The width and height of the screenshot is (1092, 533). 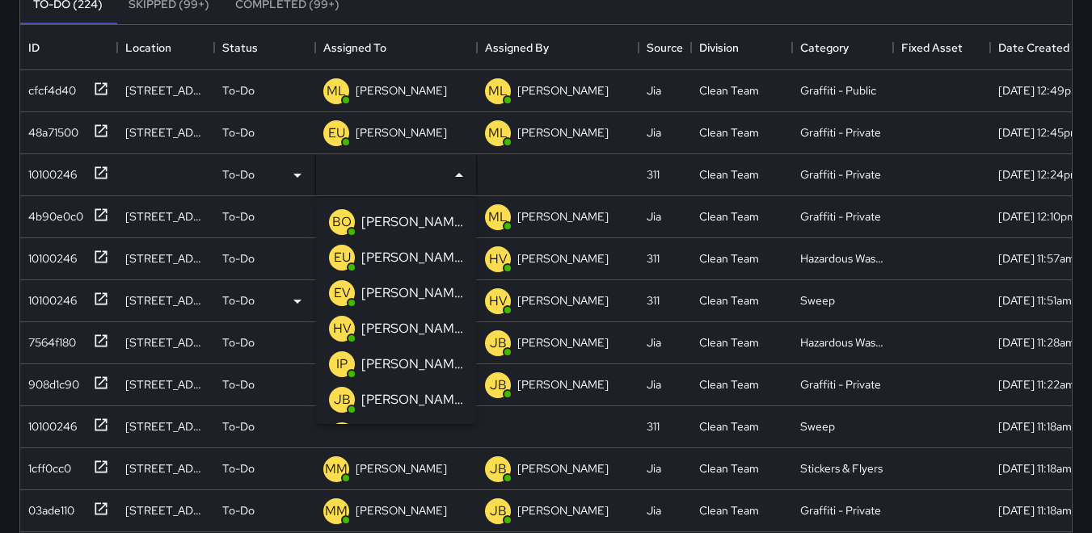 What do you see at coordinates (1034, 48) in the screenshot?
I see `div: Date Created` at bounding box center [1034, 48].